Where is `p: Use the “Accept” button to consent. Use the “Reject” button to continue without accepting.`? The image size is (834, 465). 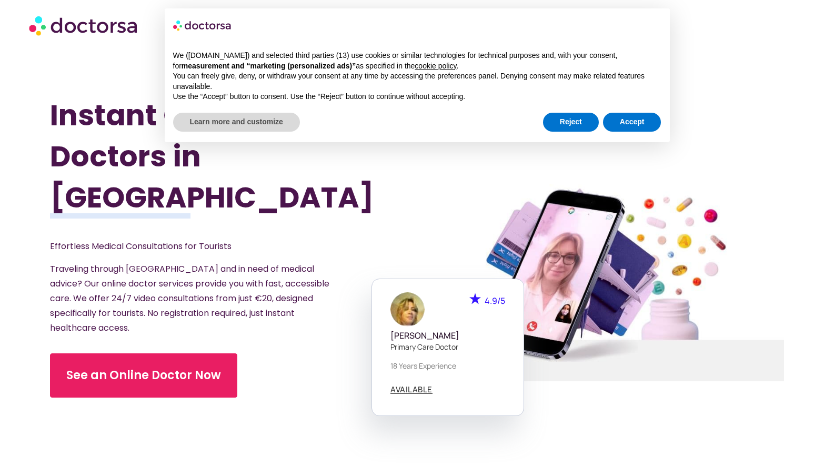 p: Use the “Accept” button to consent. Use the “Reject” button to continue without accepting. is located at coordinates (417, 97).